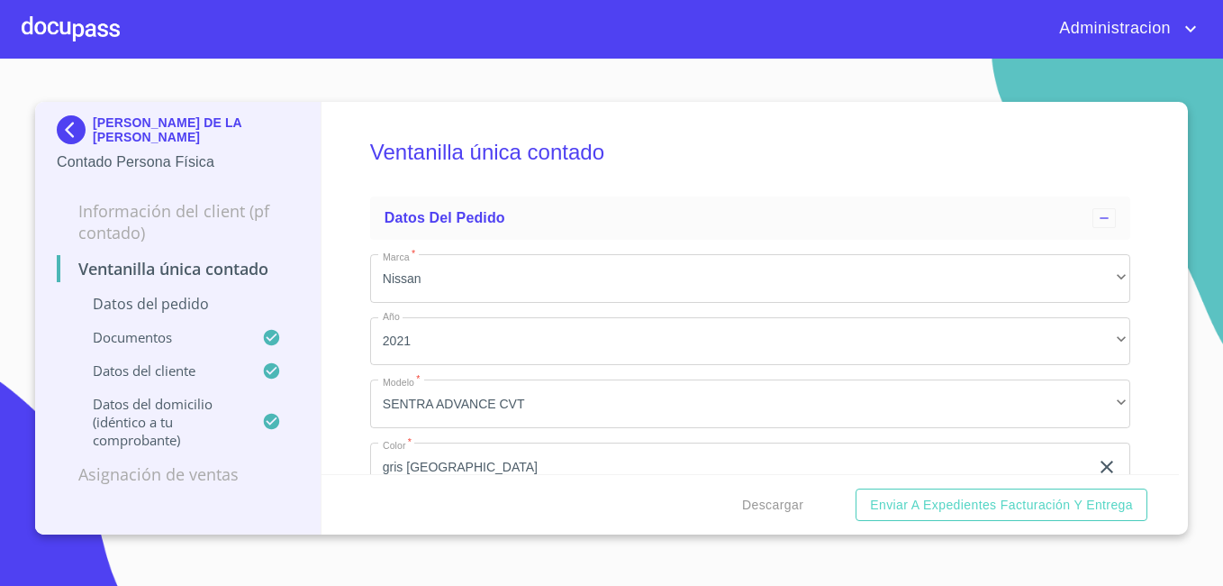 The height and width of the screenshot is (586, 1223). What do you see at coordinates (177, 222) in the screenshot?
I see `p: Información del Client (PF contado)` at bounding box center [177, 222].